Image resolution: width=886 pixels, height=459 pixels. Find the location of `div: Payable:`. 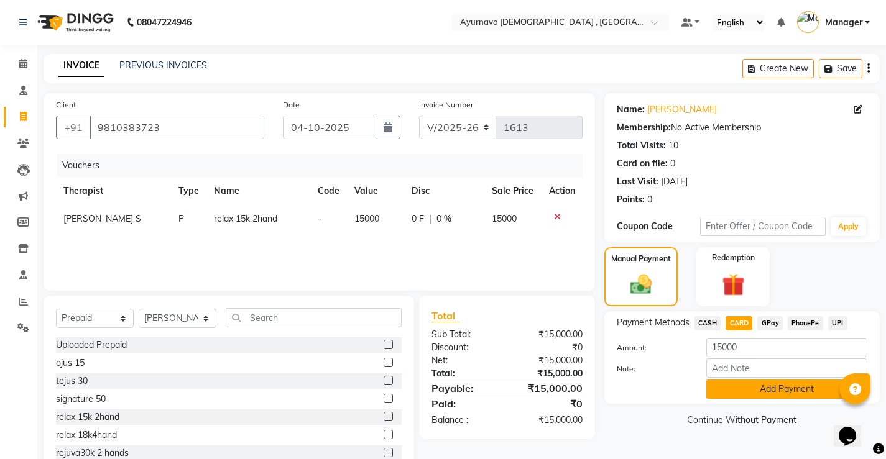

div: Payable: is located at coordinates (464, 388).